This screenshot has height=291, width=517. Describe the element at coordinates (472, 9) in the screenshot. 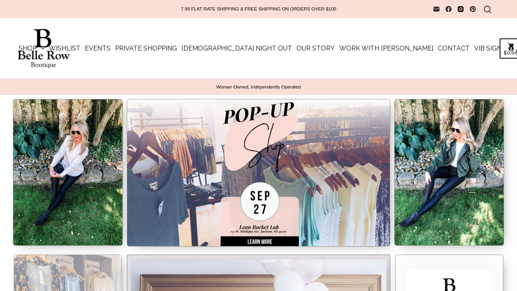

I see `a: Pinterest` at that location.